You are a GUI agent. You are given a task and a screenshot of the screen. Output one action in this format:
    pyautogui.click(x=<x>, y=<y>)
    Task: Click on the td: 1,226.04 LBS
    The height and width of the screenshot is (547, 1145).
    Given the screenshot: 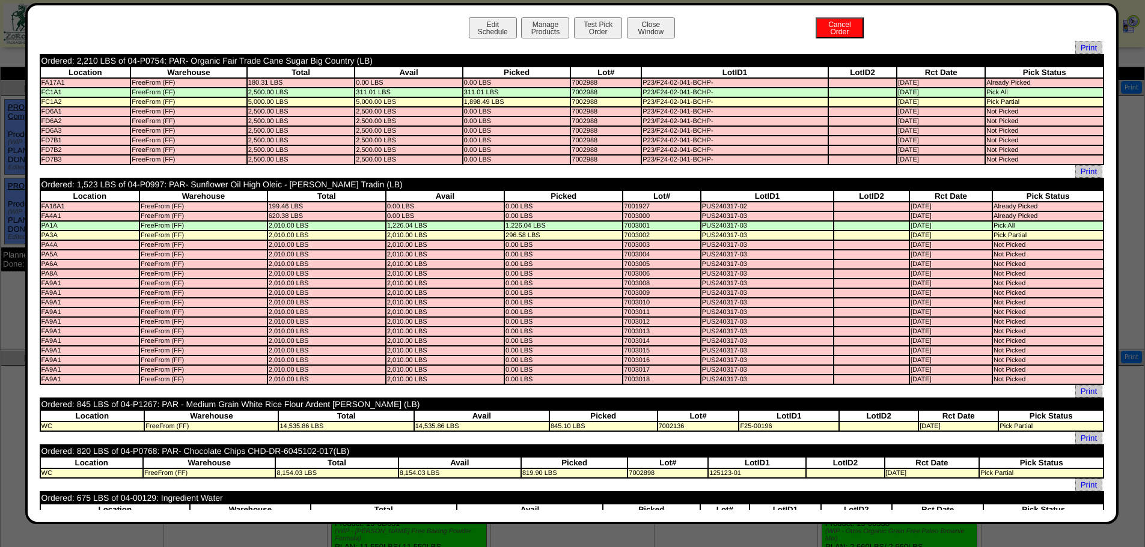 What is the action you would take?
    pyautogui.click(x=563, y=226)
    